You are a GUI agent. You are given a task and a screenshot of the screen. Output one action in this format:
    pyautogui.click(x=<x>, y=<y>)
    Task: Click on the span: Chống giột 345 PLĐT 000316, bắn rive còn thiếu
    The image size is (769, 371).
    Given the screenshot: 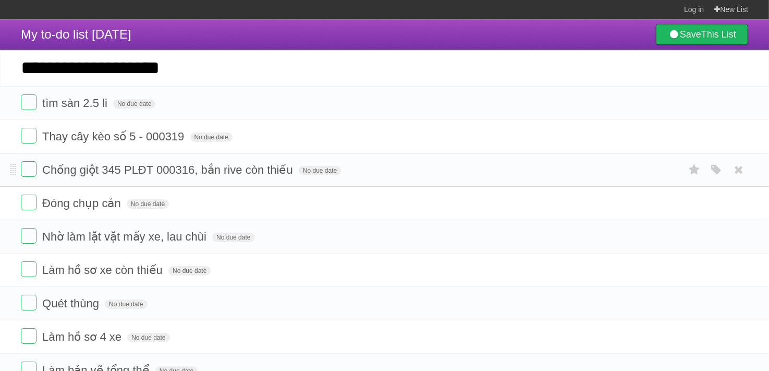 What is the action you would take?
    pyautogui.click(x=169, y=170)
    